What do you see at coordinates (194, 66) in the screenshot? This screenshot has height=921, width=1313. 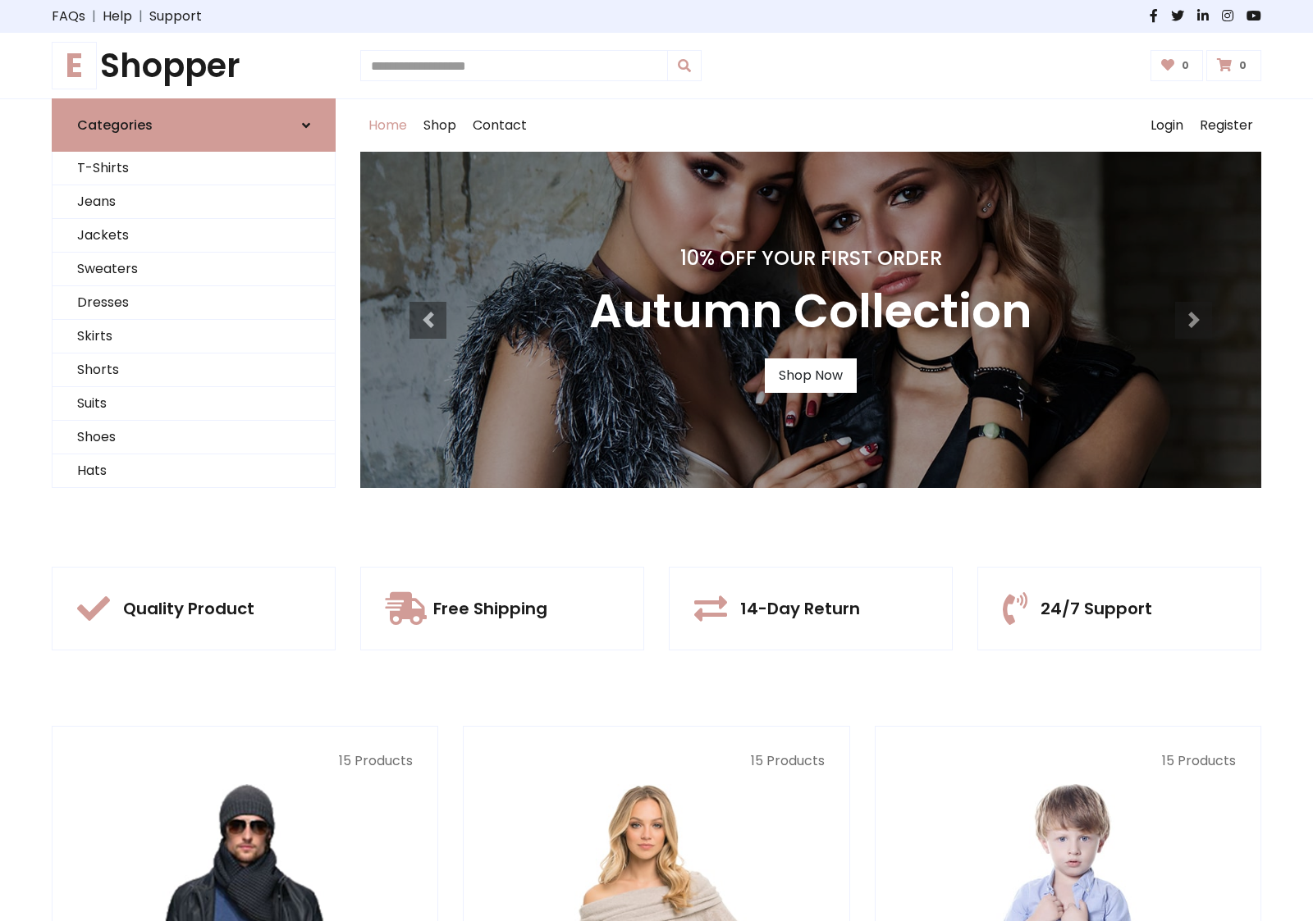 I see `a: EShopper` at bounding box center [194, 66].